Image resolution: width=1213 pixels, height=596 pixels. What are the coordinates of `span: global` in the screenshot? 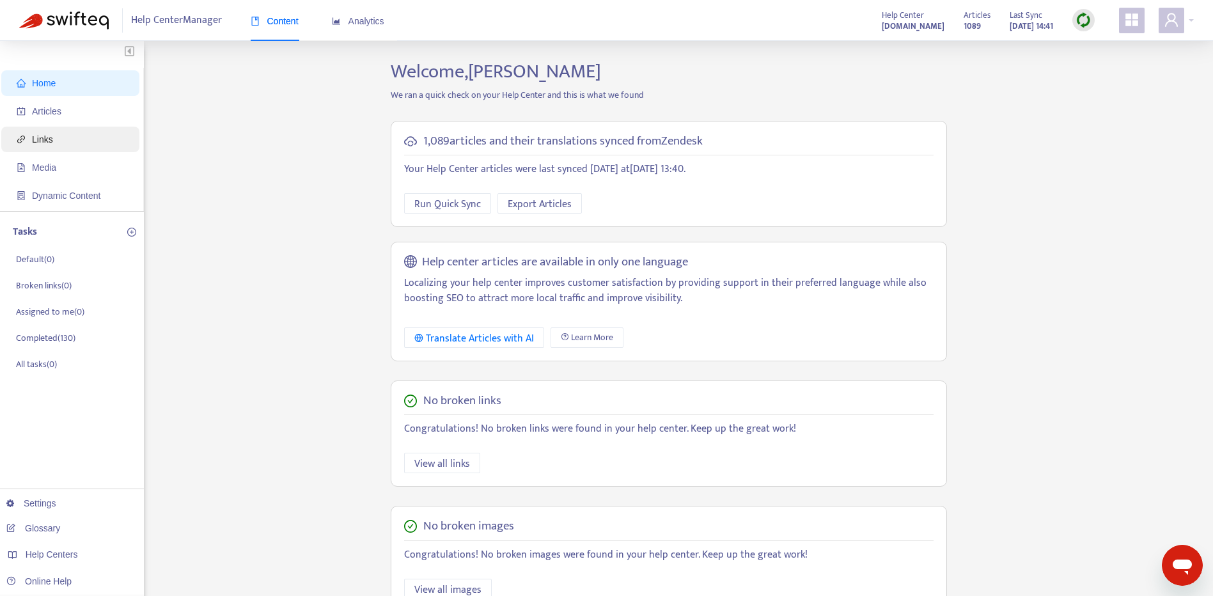 It's located at (411, 262).